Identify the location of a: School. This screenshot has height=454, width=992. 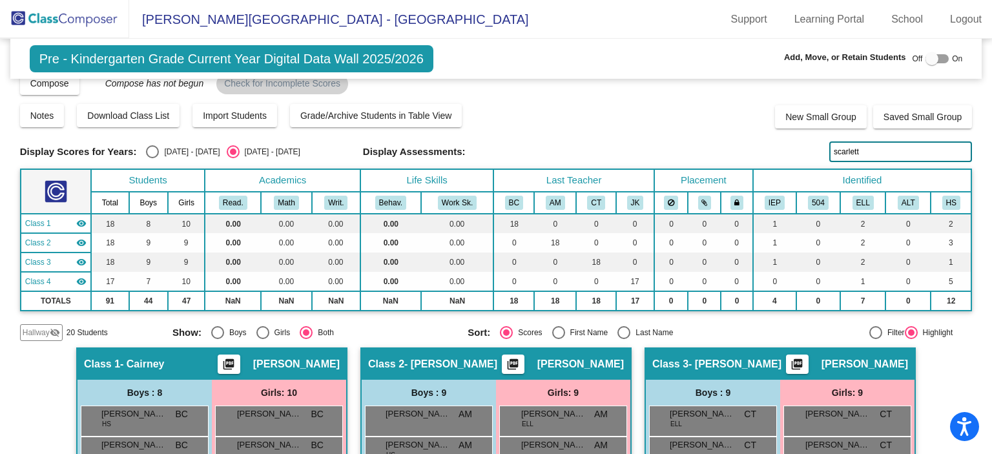
(906, 19).